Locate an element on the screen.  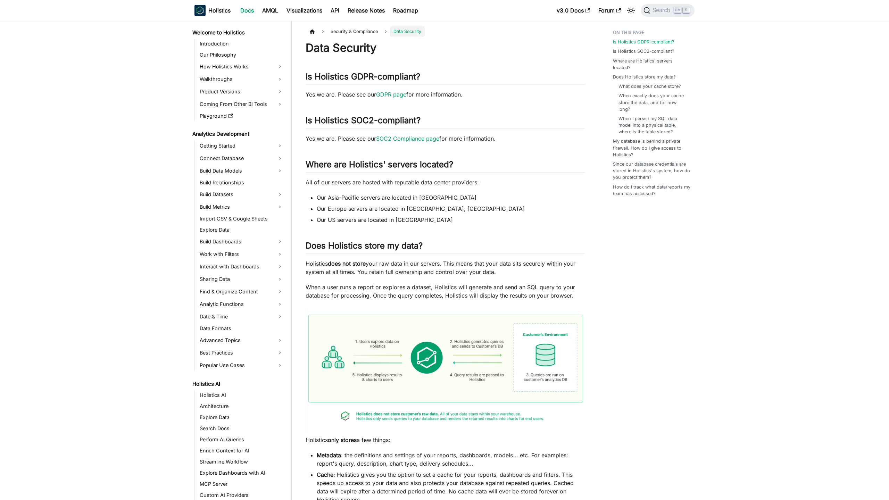
a: Build Dashboards is located at coordinates (241, 242).